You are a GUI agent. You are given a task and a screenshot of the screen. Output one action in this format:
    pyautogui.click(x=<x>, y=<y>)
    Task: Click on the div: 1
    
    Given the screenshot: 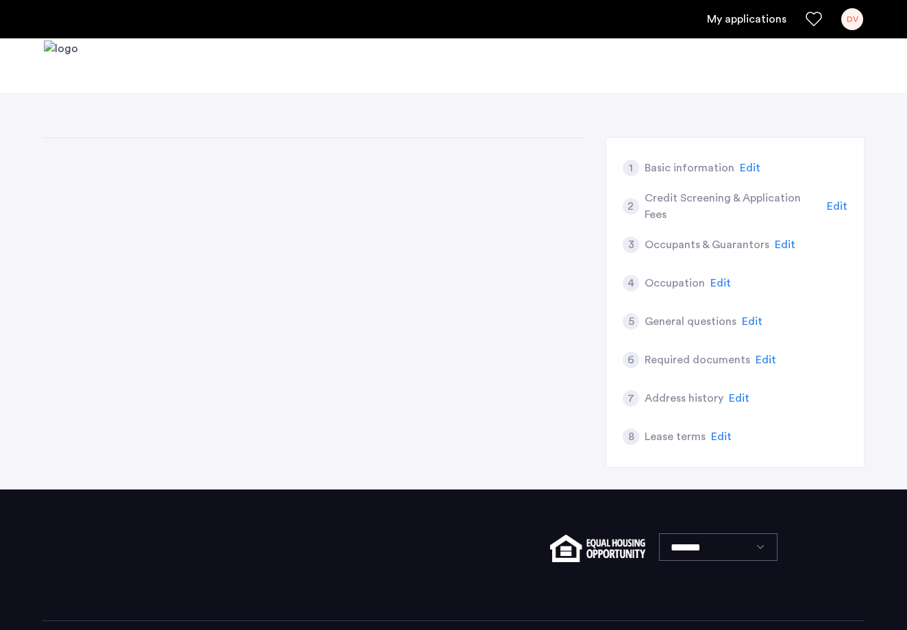 What is the action you would take?
    pyautogui.click(x=631, y=168)
    